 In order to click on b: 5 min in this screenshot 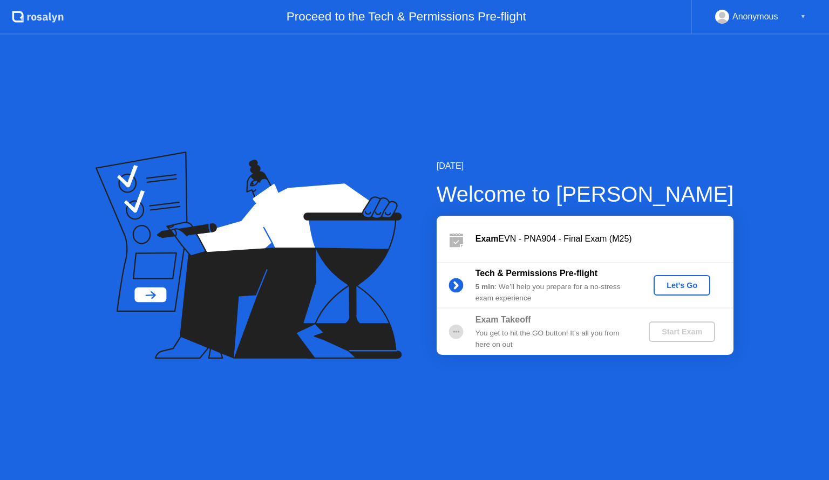, I will do `click(485, 287)`.